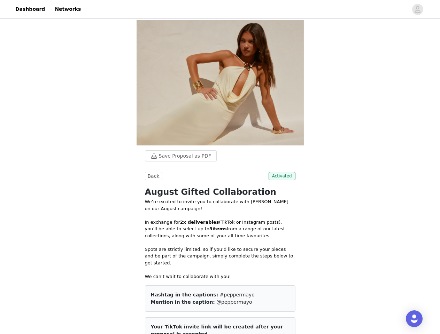 This screenshot has width=440, height=334. I want to click on strong: 2x deliverables, so click(200, 222).